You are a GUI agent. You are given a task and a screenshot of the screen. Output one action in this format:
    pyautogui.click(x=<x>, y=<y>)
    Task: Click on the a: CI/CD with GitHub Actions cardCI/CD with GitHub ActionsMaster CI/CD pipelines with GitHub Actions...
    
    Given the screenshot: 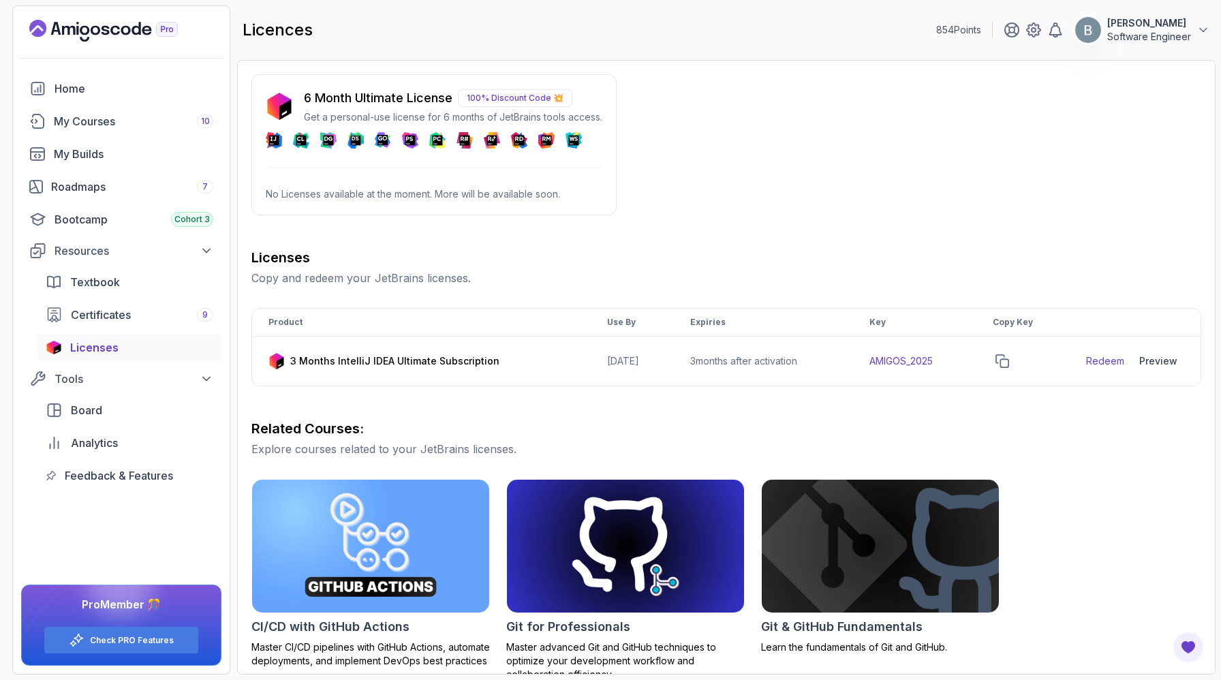 What is the action you would take?
    pyautogui.click(x=371, y=573)
    